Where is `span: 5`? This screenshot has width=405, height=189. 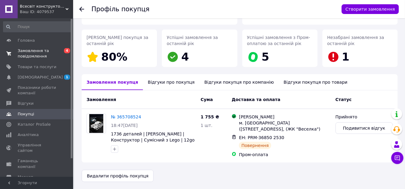 span: 5 is located at coordinates (266, 57).